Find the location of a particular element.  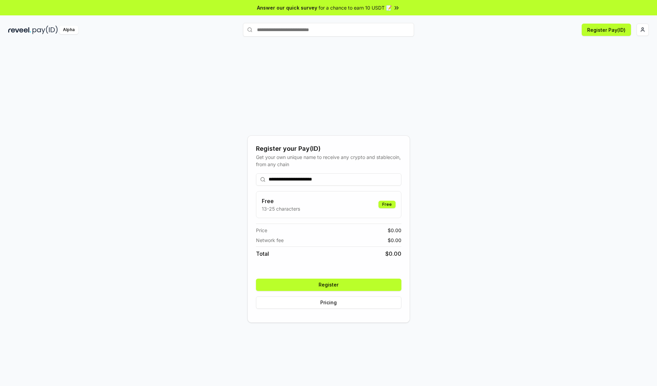

button: Pricing is located at coordinates (329, 303).